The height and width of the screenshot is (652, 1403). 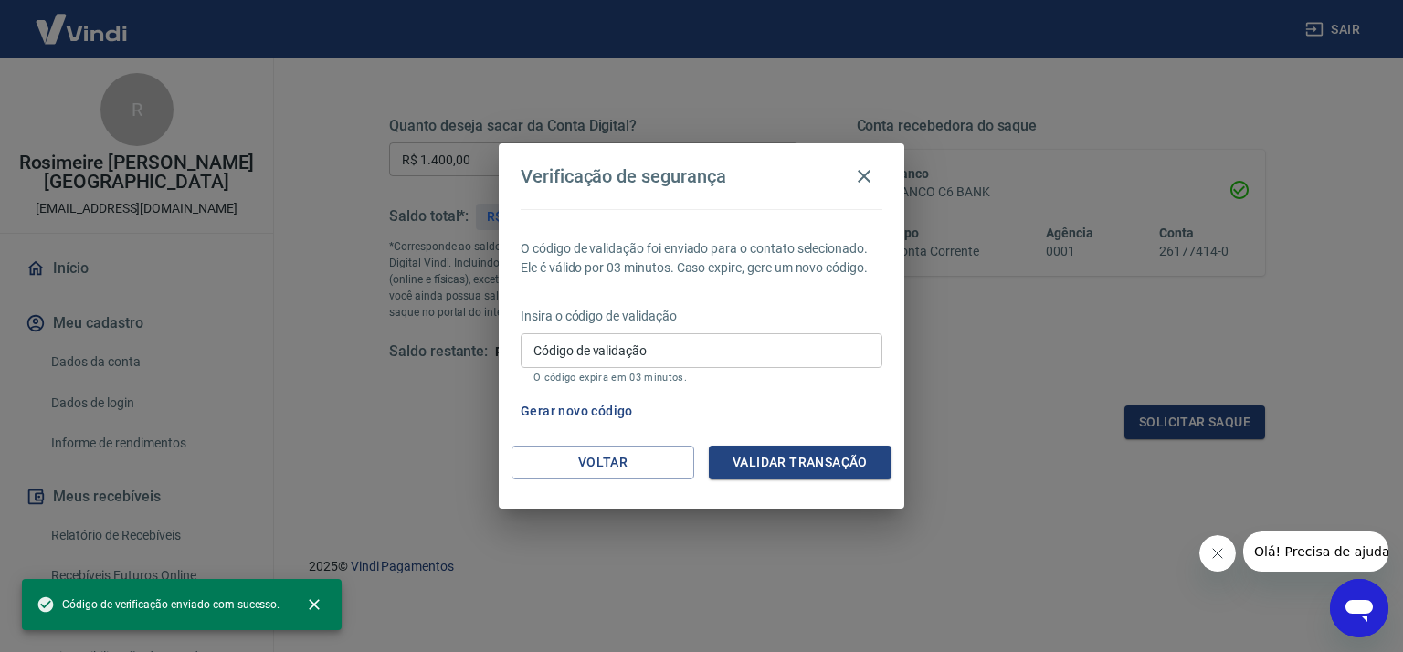 I want to click on span: Olá! Precisa de ajuda?, so click(x=82, y=20).